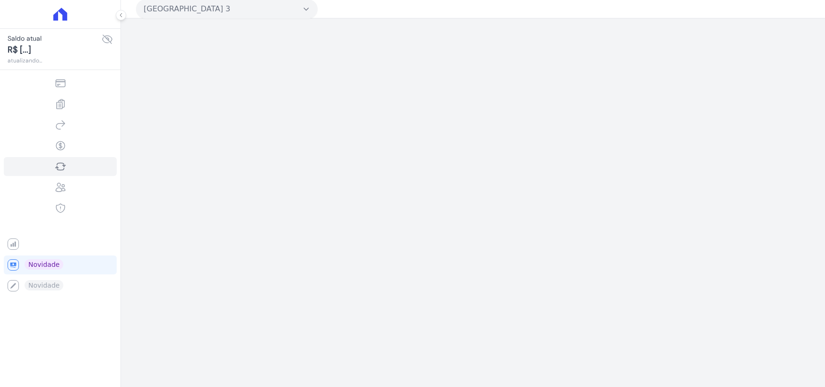 The image size is (825, 387). I want to click on span: Saldo atual, so click(54, 38).